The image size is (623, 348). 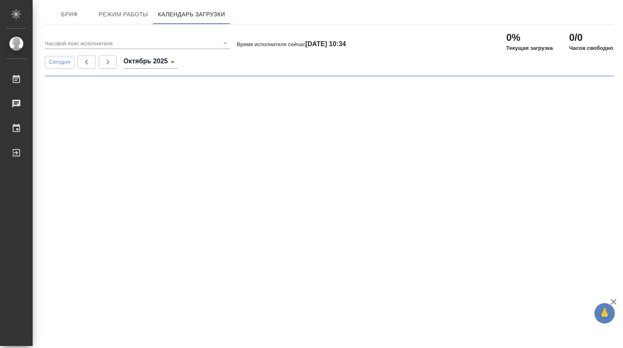 I want to click on h2: 0%, so click(x=529, y=38).